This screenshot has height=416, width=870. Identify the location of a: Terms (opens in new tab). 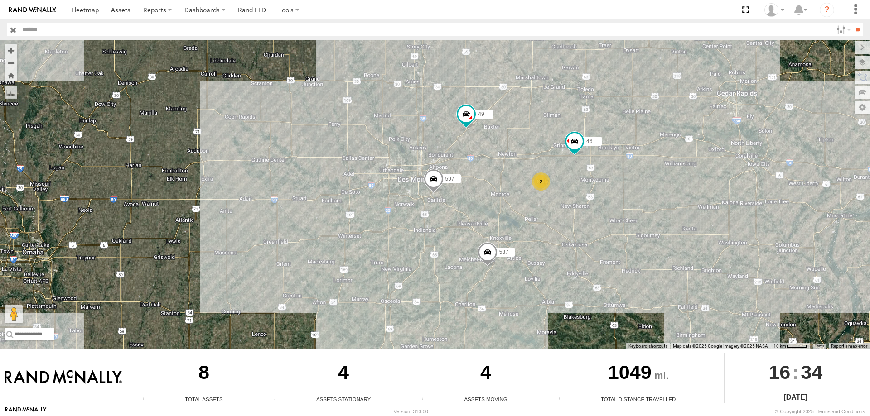
(819, 346).